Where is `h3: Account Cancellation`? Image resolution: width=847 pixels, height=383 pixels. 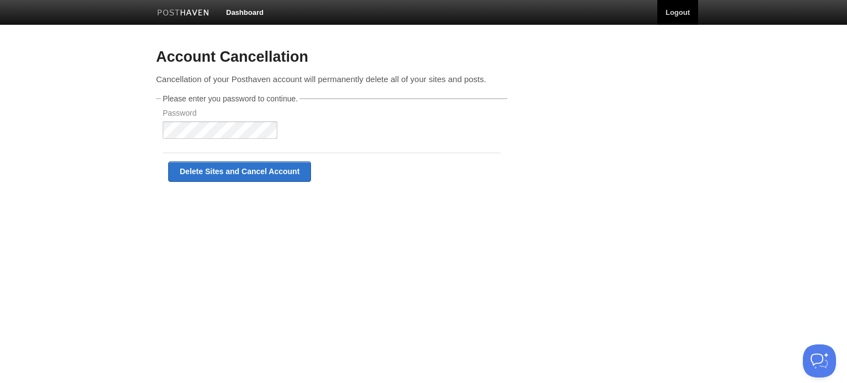
h3: Account Cancellation is located at coordinates (331, 57).